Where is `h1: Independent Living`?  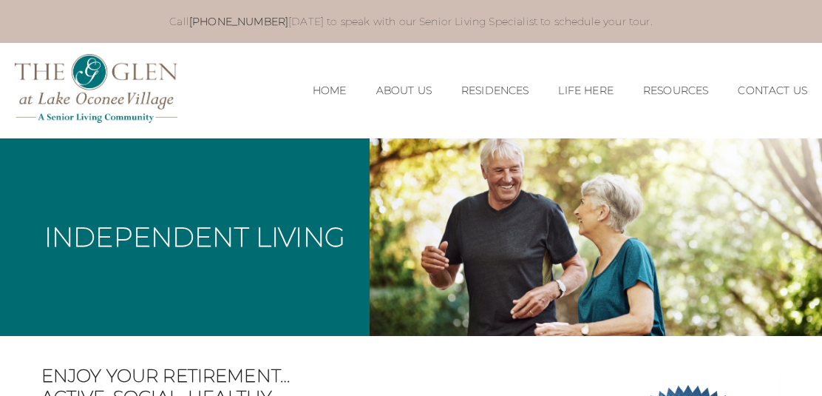 h1: Independent Living is located at coordinates (194, 237).